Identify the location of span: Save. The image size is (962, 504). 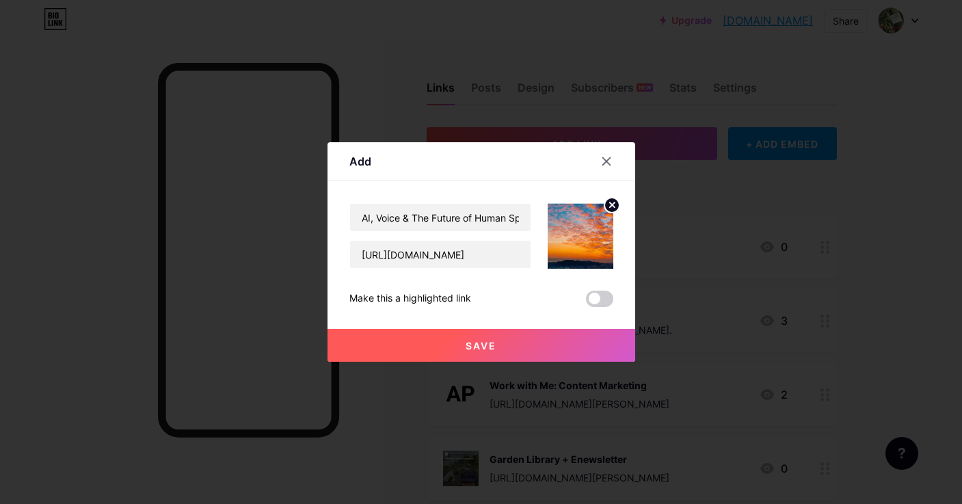
(481, 345).